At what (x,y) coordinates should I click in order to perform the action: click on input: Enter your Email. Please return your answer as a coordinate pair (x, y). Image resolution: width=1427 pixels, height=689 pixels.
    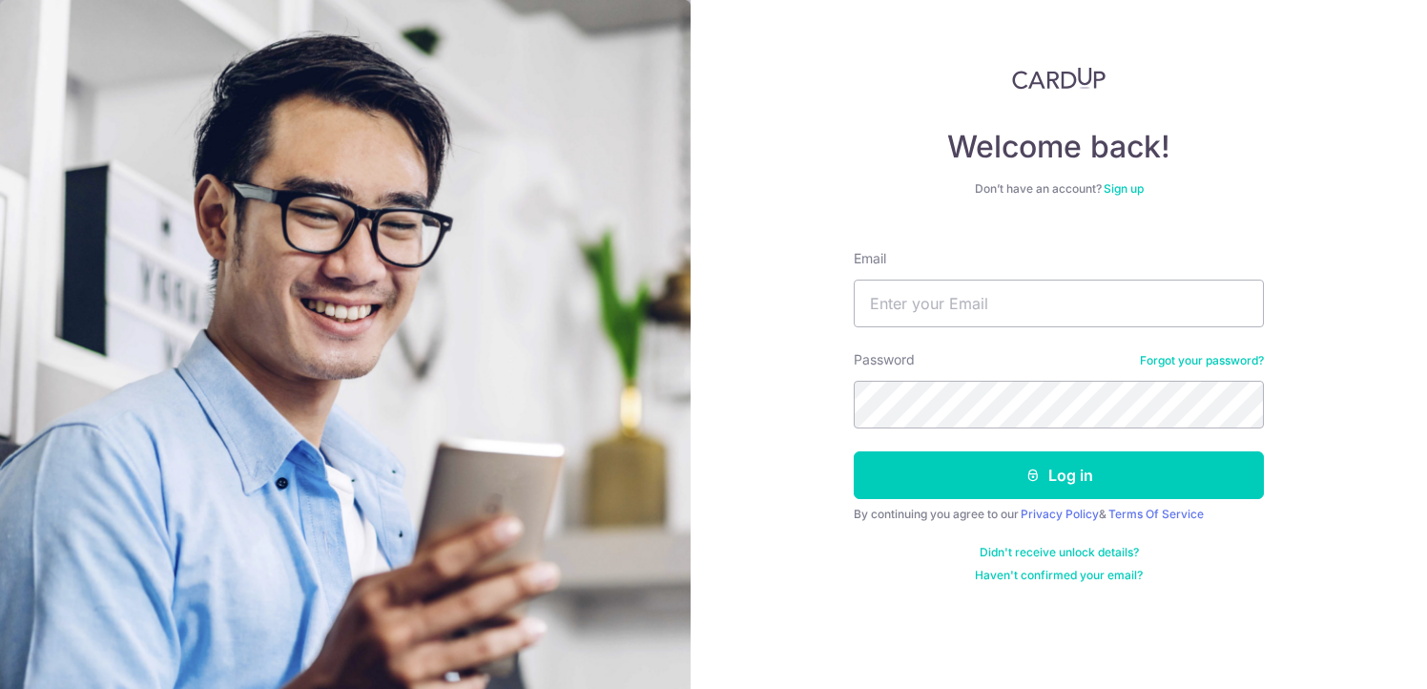
    Looking at the image, I should click on (1059, 303).